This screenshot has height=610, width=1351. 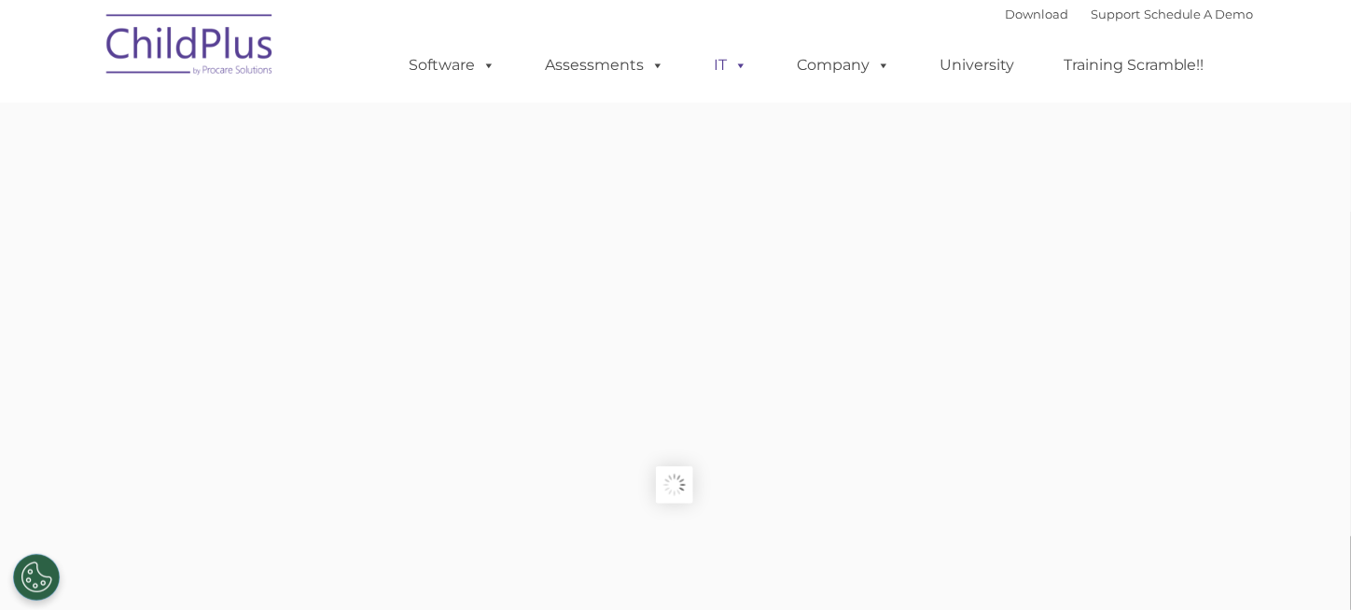 I want to click on a: Assessments, so click(x=604, y=65).